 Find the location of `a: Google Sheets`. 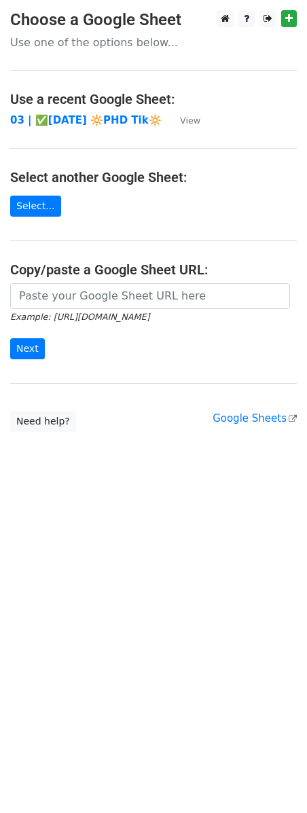

a: Google Sheets is located at coordinates (255, 419).